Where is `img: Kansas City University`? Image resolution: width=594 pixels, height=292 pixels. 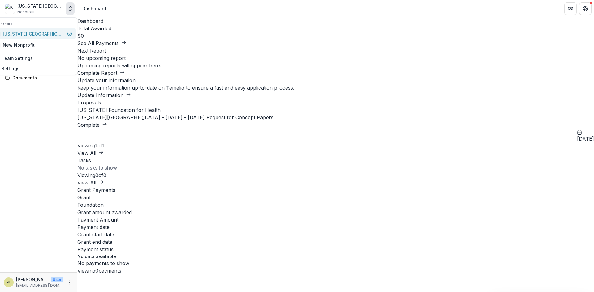
img: Kansas City University is located at coordinates (10, 9).